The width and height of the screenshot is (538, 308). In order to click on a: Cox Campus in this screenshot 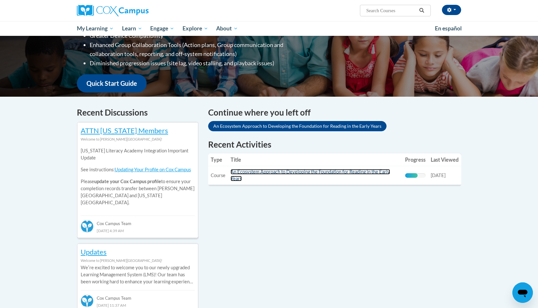, I will do `click(138, 11)`.